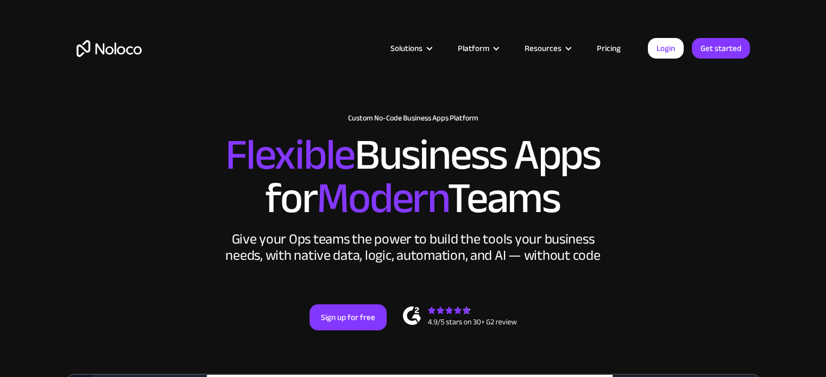  What do you see at coordinates (382, 198) in the screenshot?
I see `span: Modern` at bounding box center [382, 198].